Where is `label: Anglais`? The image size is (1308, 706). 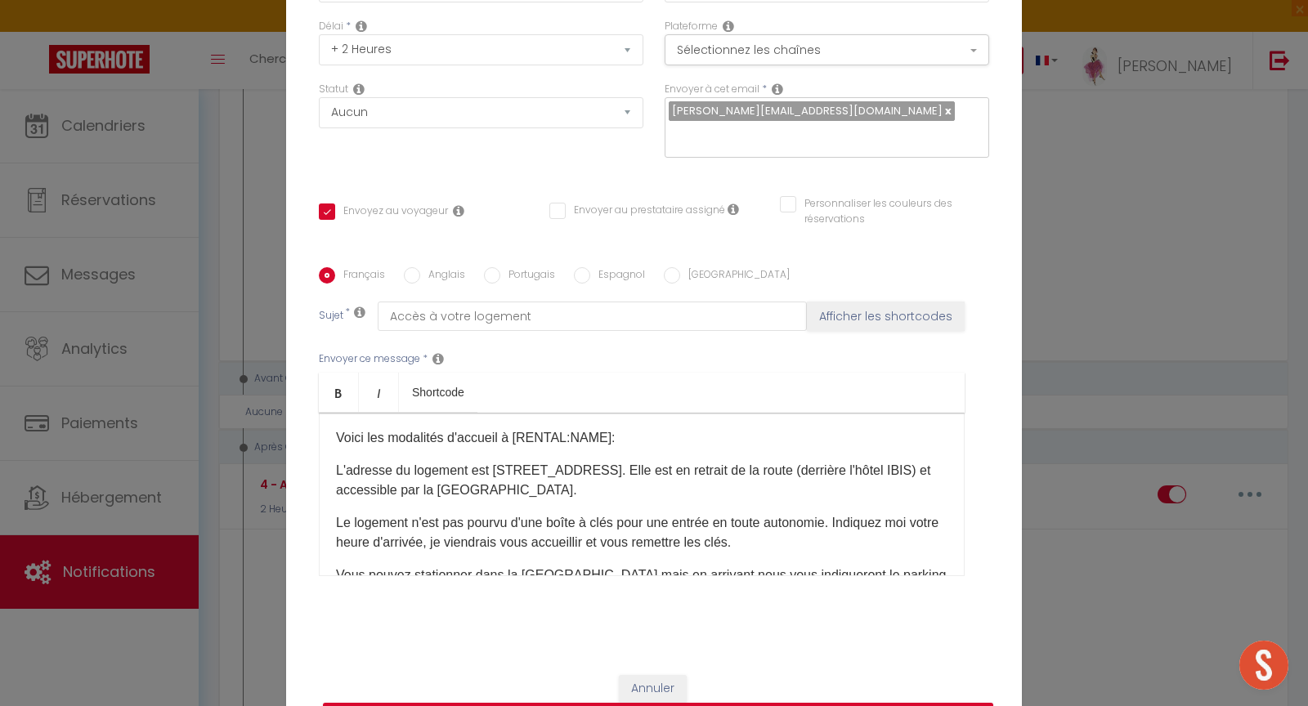
label: Anglais is located at coordinates (442, 276).